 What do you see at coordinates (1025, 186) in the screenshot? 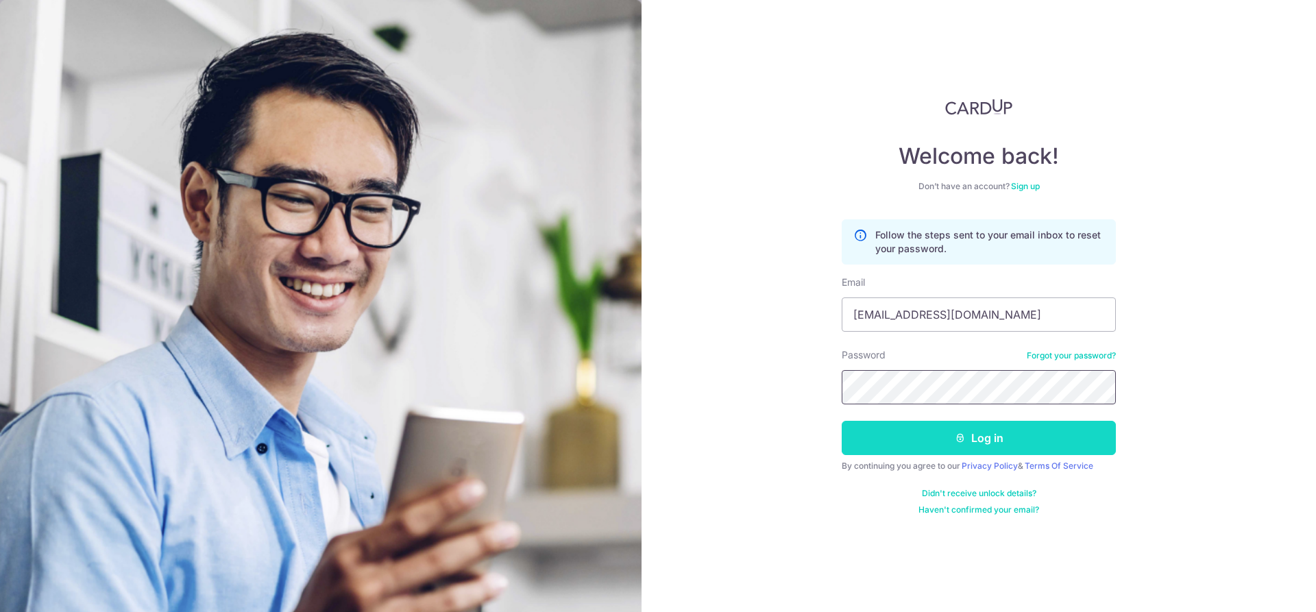
I see `a: Sign up` at bounding box center [1025, 186].